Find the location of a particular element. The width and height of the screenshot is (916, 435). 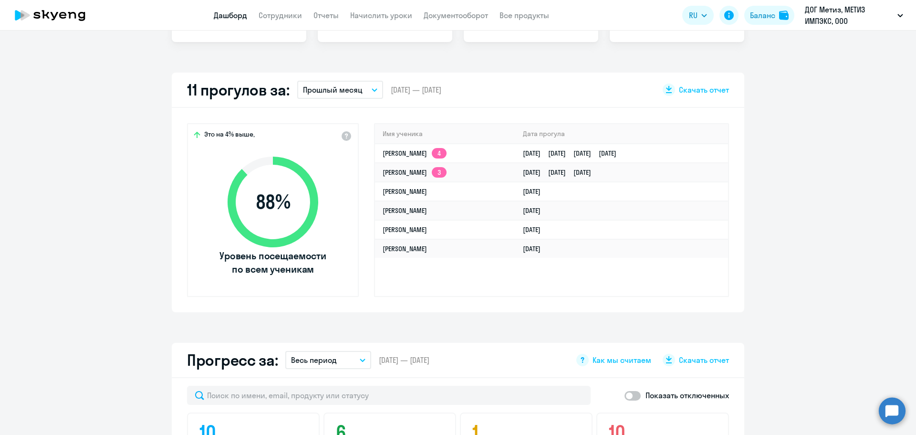

span: RU is located at coordinates (693, 15).